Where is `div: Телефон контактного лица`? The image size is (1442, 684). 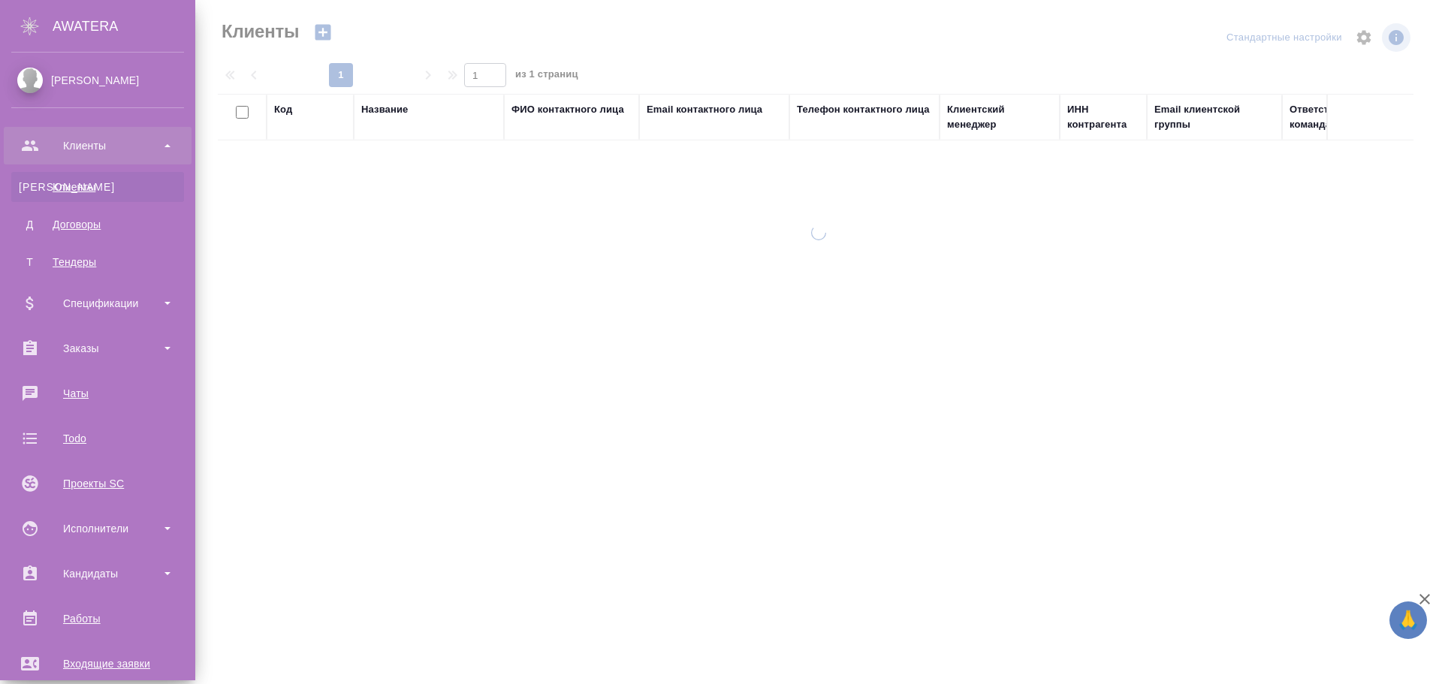 div: Телефон контактного лица is located at coordinates (863, 110).